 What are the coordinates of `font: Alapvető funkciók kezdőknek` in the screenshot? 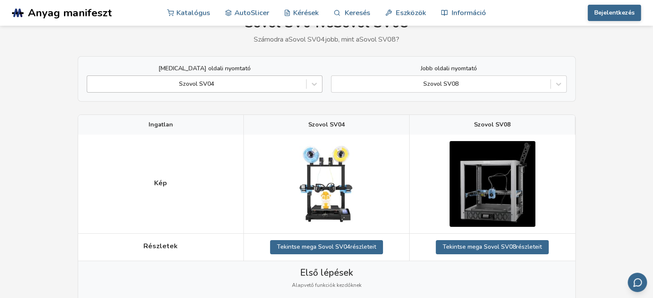 It's located at (327, 285).